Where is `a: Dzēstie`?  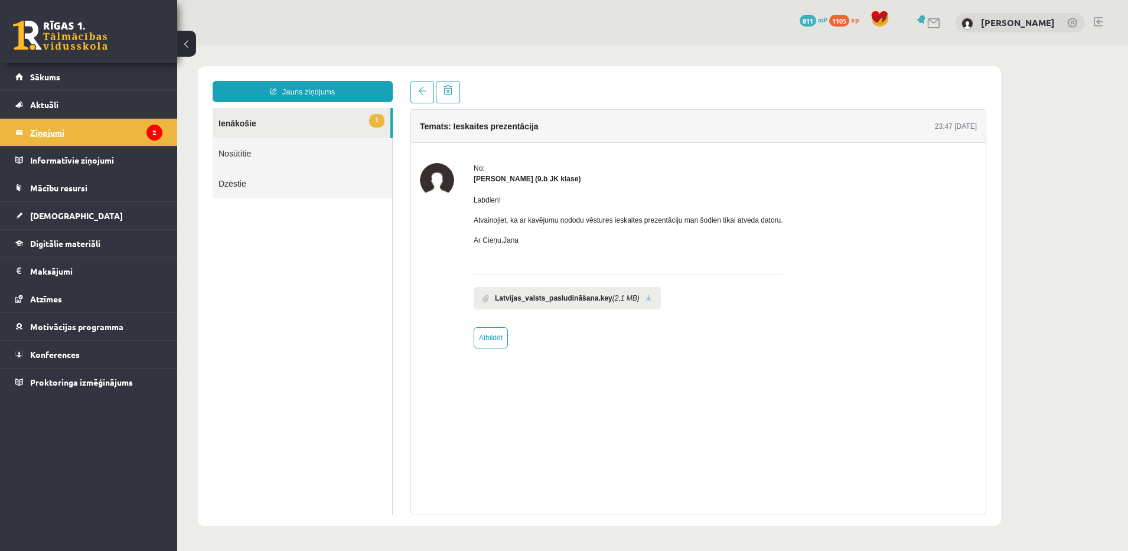 a: Dzēstie is located at coordinates (125, 138).